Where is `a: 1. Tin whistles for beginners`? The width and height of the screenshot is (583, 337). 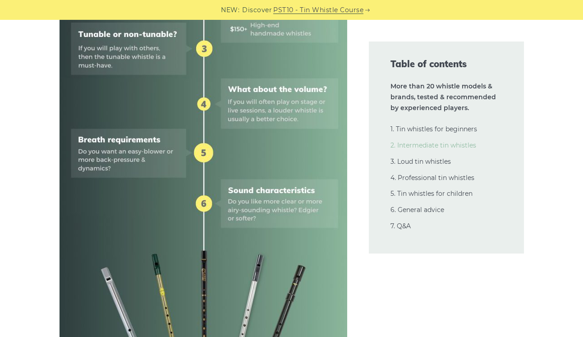 a: 1. Tin whistles for beginners is located at coordinates (434, 129).